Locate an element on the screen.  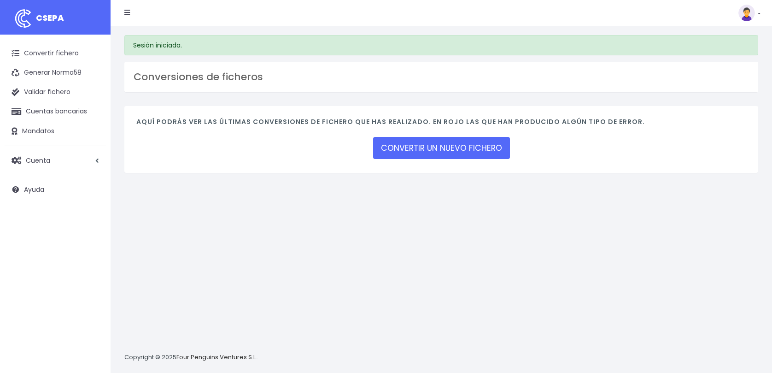
span: Ayuda is located at coordinates (34, 189).